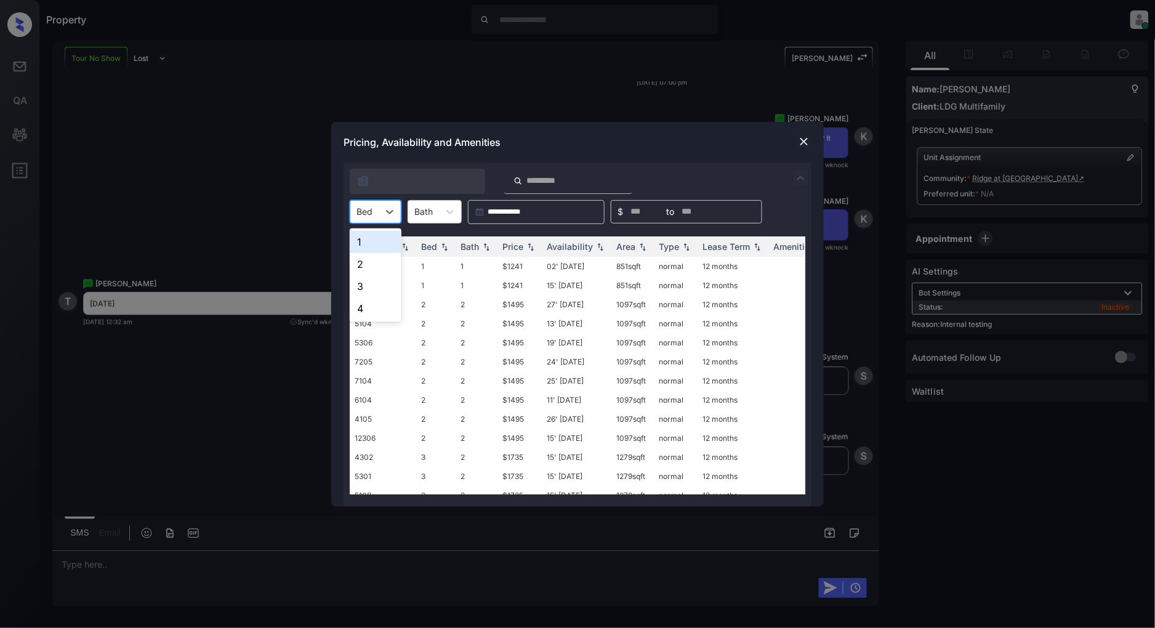 The height and width of the screenshot is (628, 1155). I want to click on td: 6104, so click(383, 400).